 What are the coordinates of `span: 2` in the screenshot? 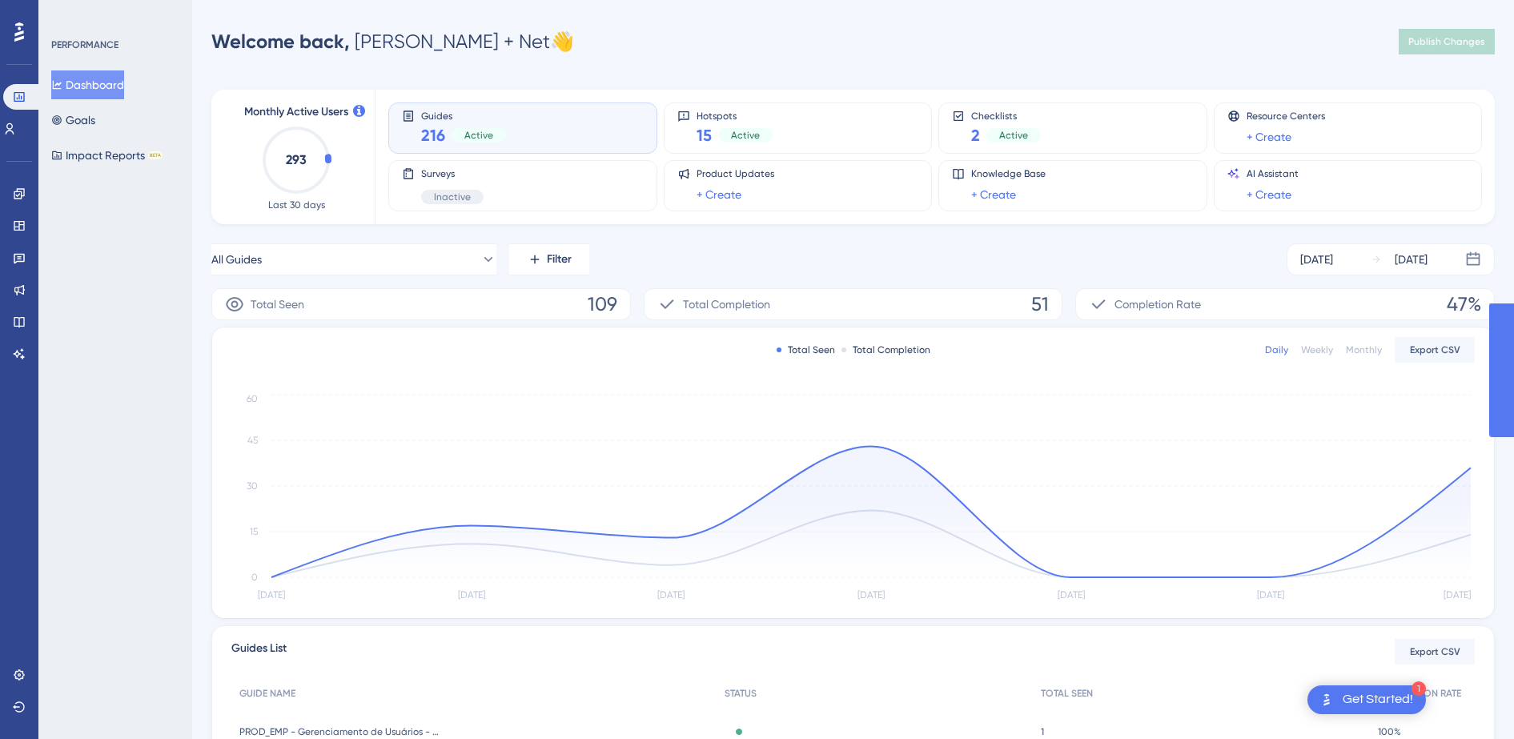 It's located at (975, 135).